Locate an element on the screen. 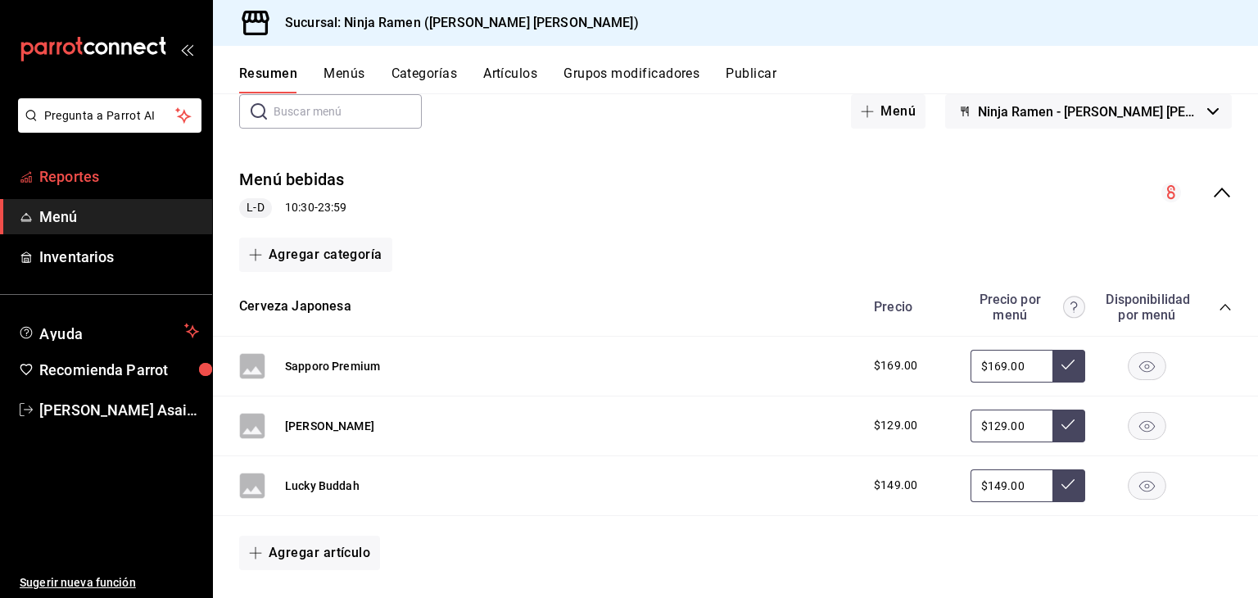 This screenshot has width=1258, height=598. button: Artículos is located at coordinates (510, 79).